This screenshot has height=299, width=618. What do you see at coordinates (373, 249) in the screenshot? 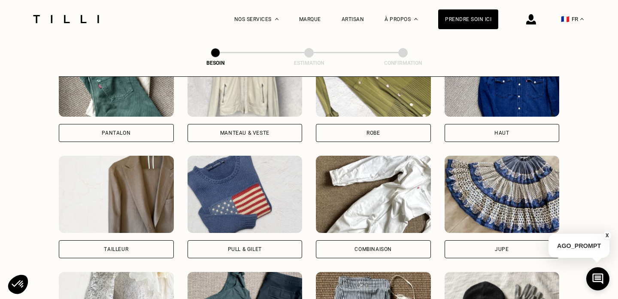
I see `div: Combinaison` at bounding box center [373, 249].